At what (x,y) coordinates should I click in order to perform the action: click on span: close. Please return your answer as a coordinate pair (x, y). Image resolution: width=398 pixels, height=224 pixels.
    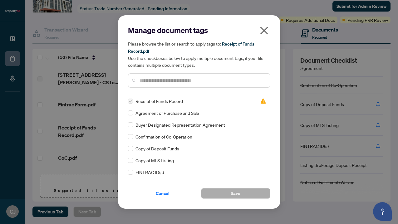
    Looking at the image, I should click on (264, 31).